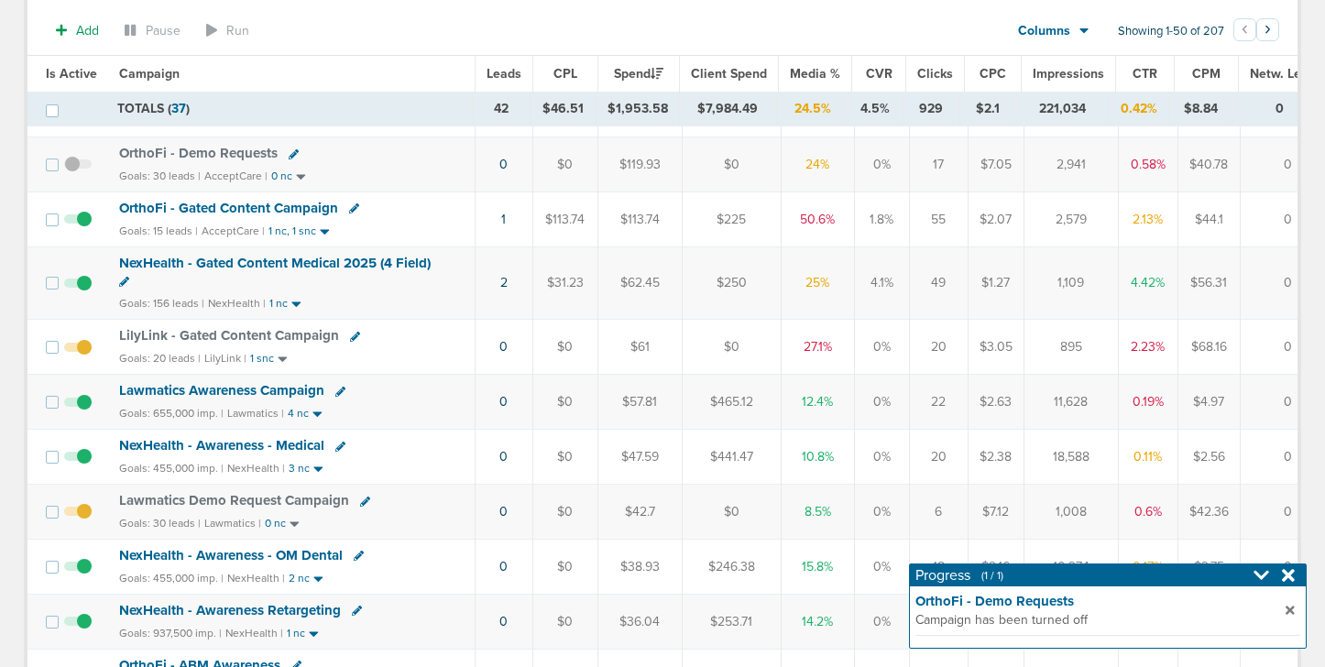 The width and height of the screenshot is (1325, 667). What do you see at coordinates (814, 73) in the screenshot?
I see `span: Media %` at bounding box center [814, 73].